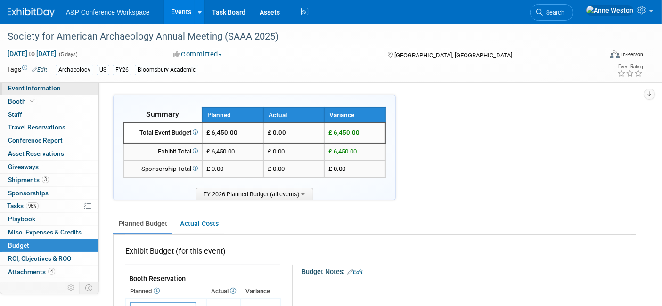  Describe the element at coordinates (28, 180) in the screenshot. I see `span: Shipments` at that location.